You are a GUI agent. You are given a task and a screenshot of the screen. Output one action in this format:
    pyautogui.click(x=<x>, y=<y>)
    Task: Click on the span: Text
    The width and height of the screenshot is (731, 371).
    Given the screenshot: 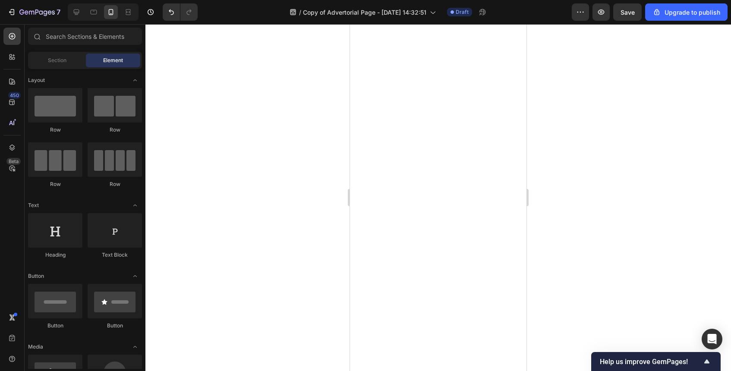 What is the action you would take?
    pyautogui.click(x=33, y=205)
    